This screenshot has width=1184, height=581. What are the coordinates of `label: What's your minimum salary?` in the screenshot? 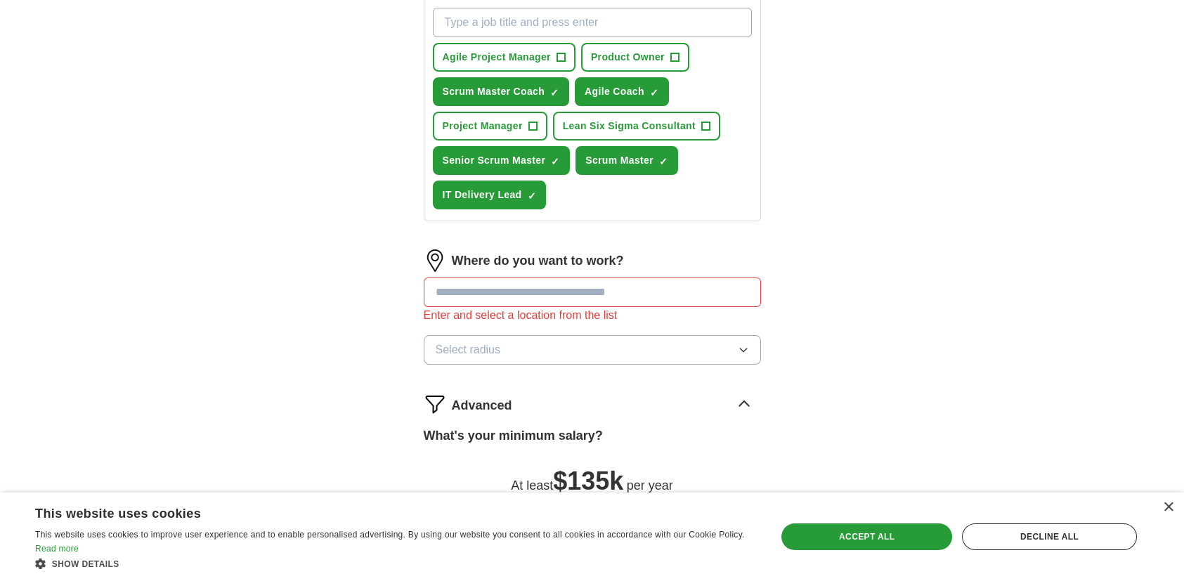 It's located at (513, 436).